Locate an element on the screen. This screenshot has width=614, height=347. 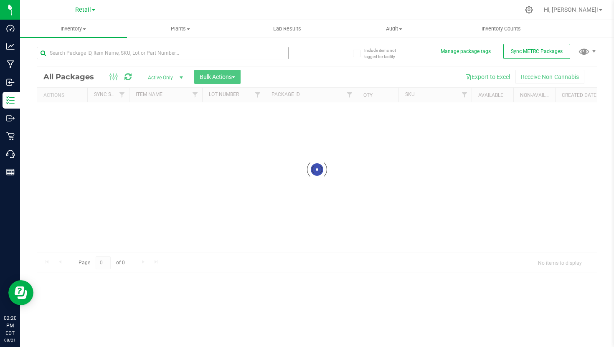
a: Inventory Counts is located at coordinates (501, 29).